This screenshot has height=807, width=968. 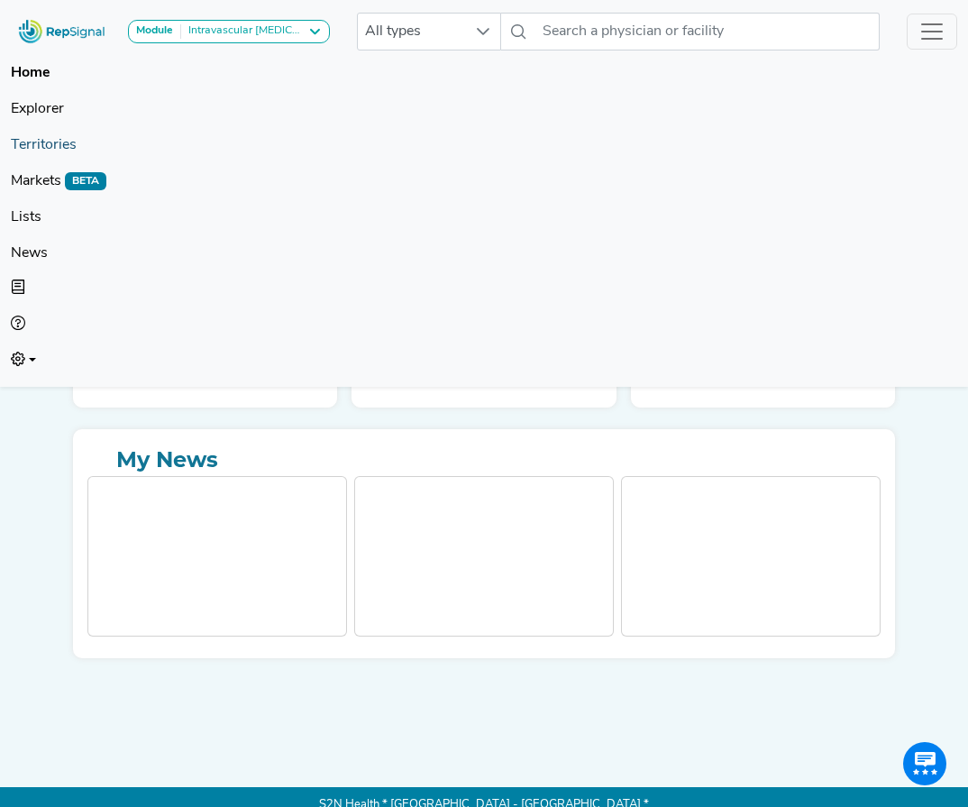 What do you see at coordinates (18, 289) in the screenshot?
I see `button: Intel Book` at bounding box center [18, 289].